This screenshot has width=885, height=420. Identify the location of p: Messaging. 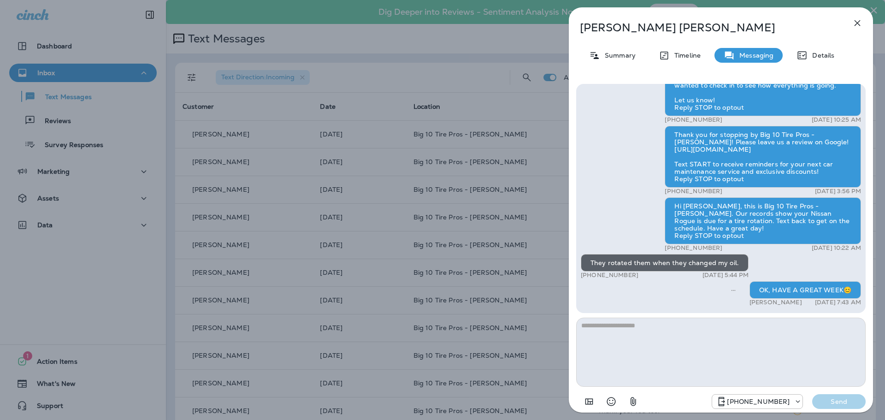
(754, 55).